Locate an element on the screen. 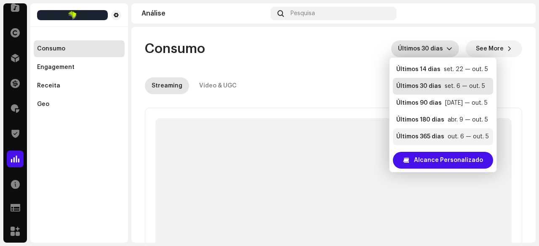 Image resolution: width=539 pixels, height=246 pixels. div: set. 22 — out. 5 is located at coordinates (465, 69).